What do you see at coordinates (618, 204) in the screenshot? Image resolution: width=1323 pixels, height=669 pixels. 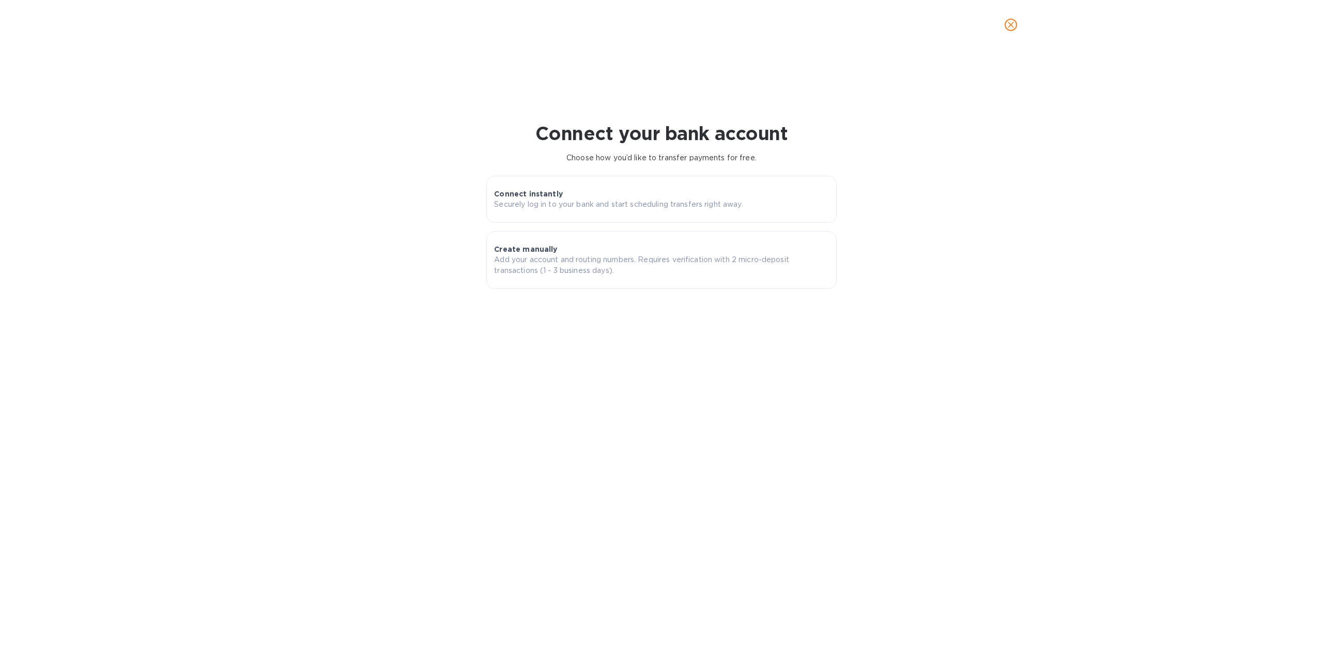 I see `p: Securely log in to your bank and start scheduling transfers right away.` at bounding box center [618, 204].